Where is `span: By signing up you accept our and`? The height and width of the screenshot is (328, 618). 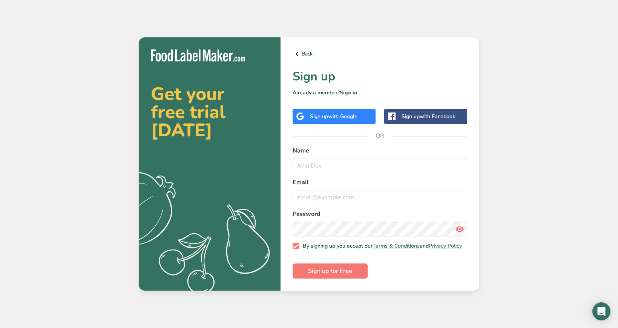
span: By signing up you accept our and is located at coordinates (381, 246).